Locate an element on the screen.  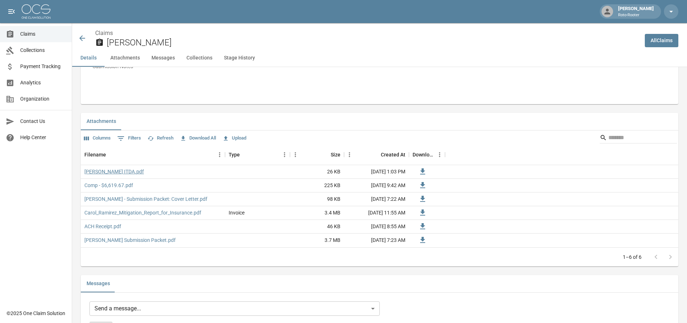
p: 1–6 of 6 is located at coordinates (632, 257).